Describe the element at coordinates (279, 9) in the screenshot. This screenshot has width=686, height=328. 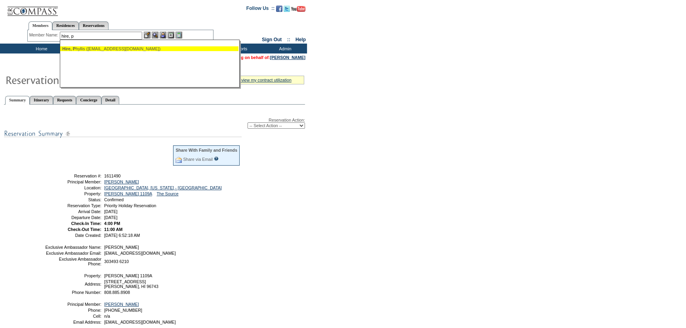
I see `img: Become our fan on Facebook` at that location.